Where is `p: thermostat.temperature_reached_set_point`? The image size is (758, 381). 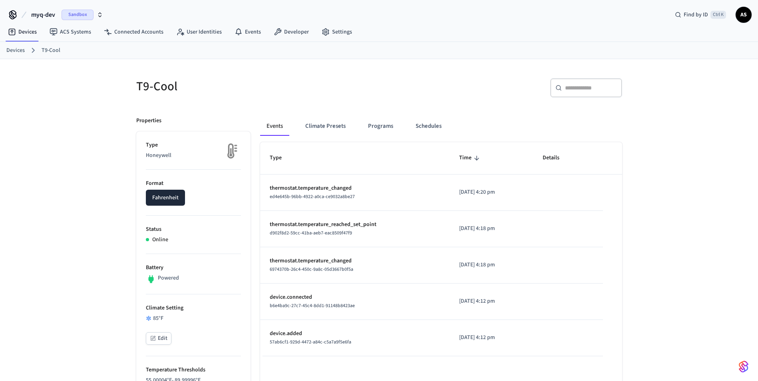 p: thermostat.temperature_reached_set_point is located at coordinates (355, 225).